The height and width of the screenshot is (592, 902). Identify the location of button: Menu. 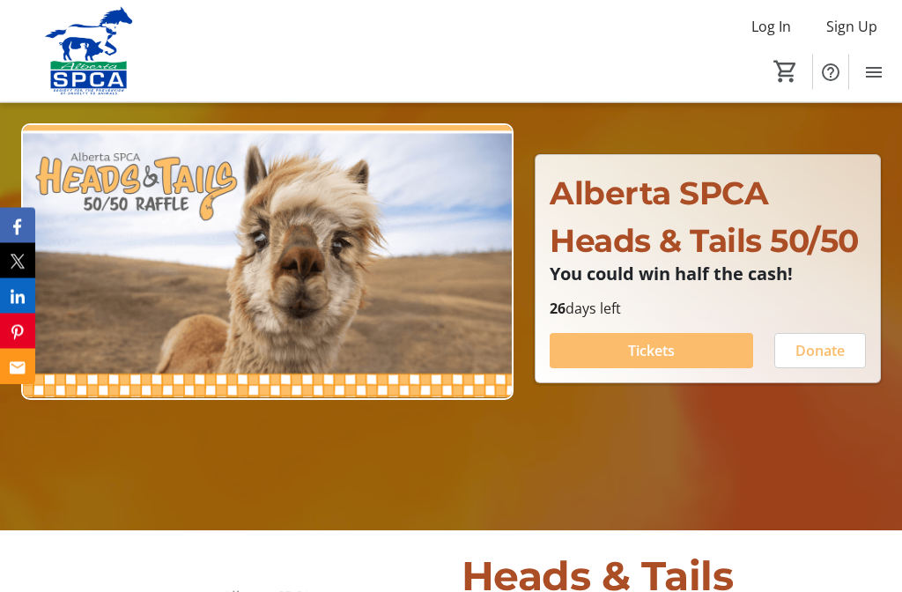
(874, 72).